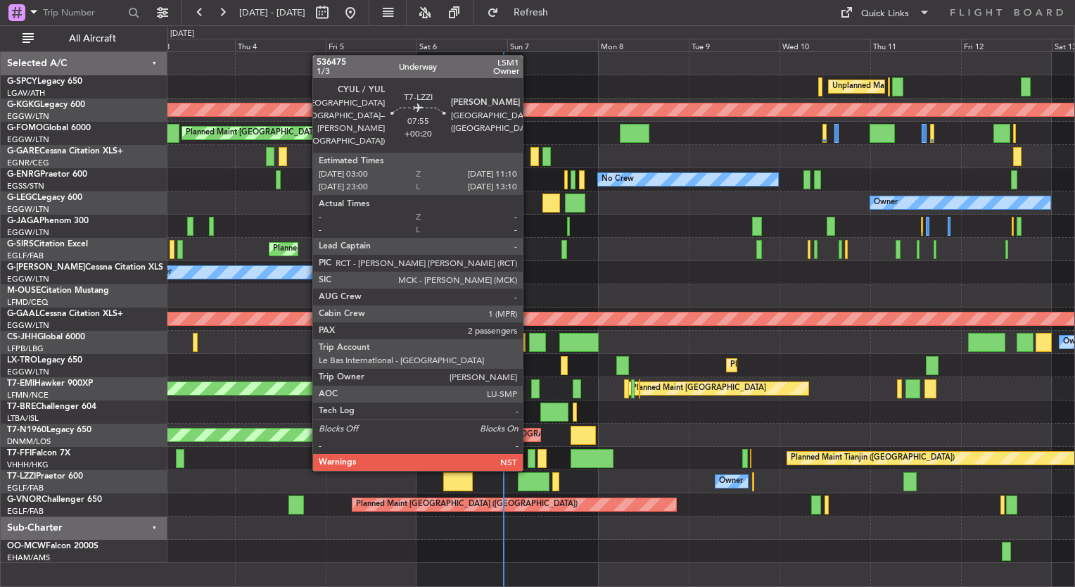  I want to click on a: G-SIRSCitation Excel, so click(47, 244).